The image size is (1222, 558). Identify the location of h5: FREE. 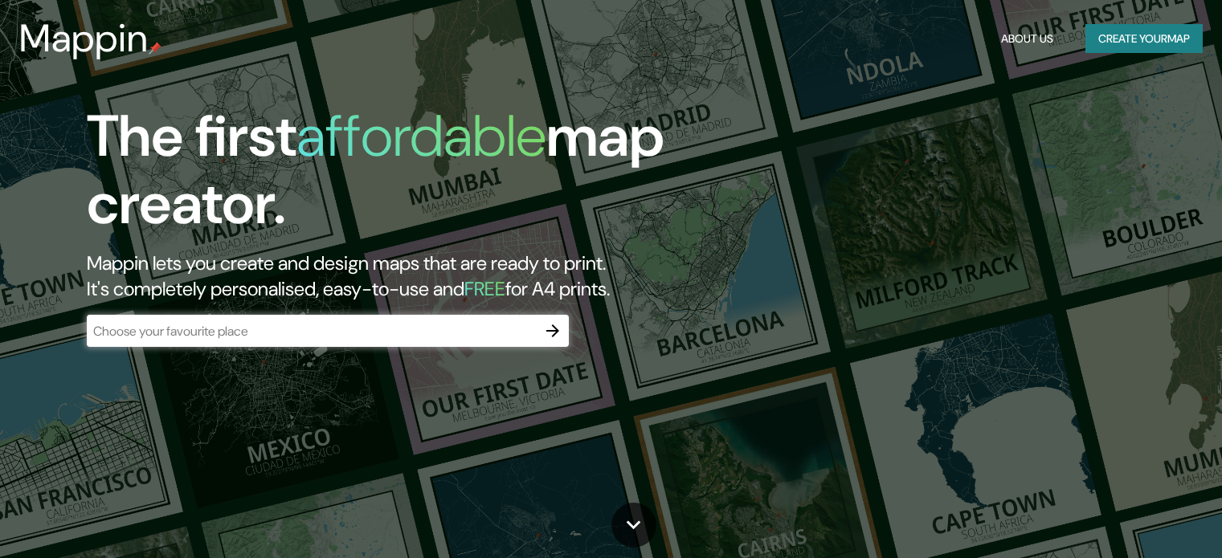
(485, 288).